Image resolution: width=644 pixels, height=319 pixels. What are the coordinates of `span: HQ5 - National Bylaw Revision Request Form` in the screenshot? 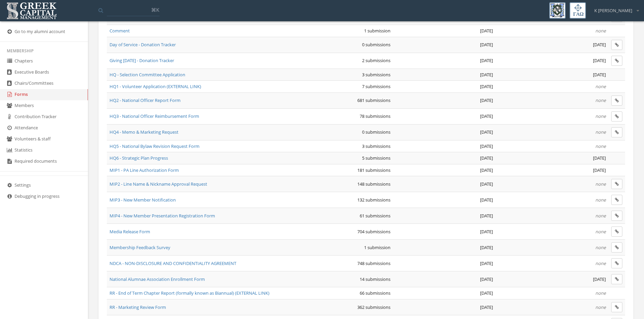 It's located at (154, 146).